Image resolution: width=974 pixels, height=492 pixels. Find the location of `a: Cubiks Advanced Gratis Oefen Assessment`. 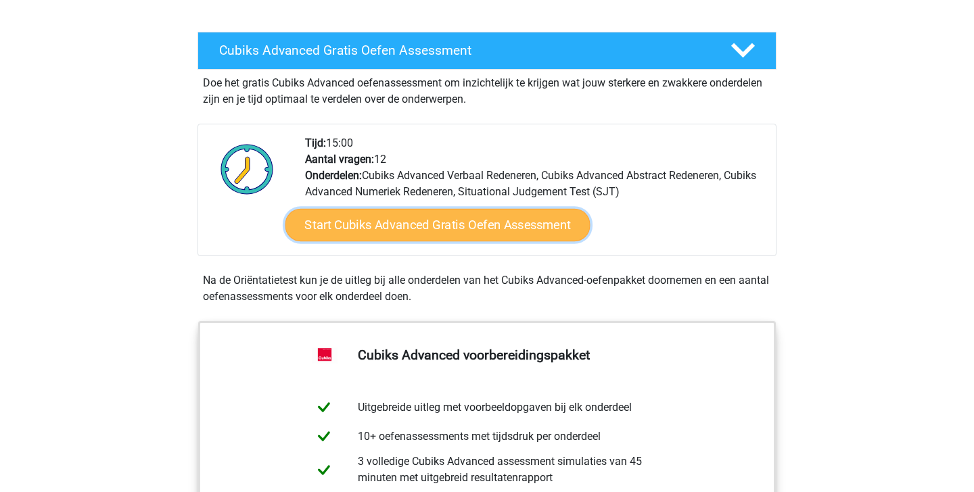

a: Cubiks Advanced Gratis Oefen Assessment is located at coordinates (487, 51).